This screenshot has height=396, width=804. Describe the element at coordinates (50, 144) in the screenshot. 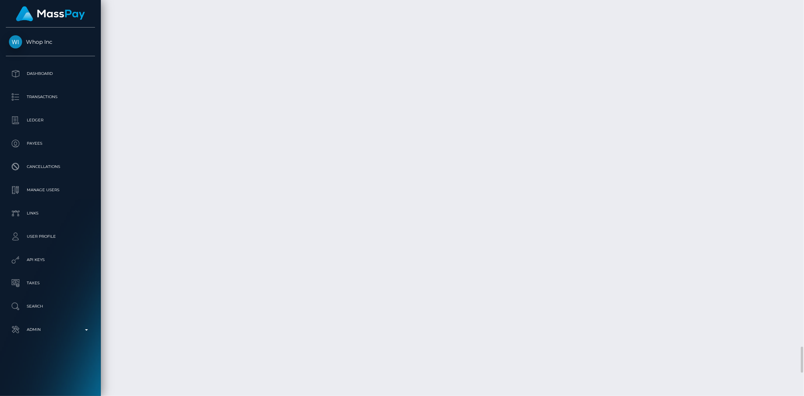

I see `p: Payees` at that location.